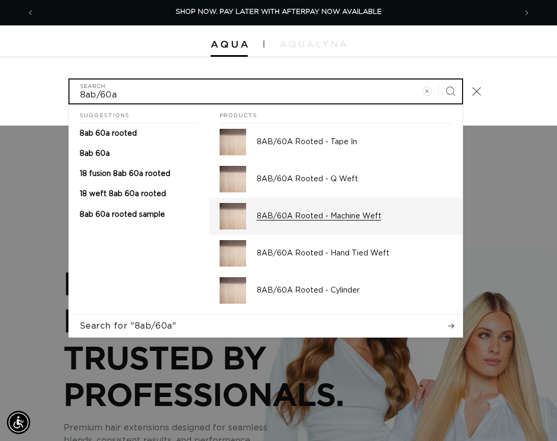 The height and width of the screenshot is (441, 557). Describe the element at coordinates (450, 91) in the screenshot. I see `button: Search` at that location.